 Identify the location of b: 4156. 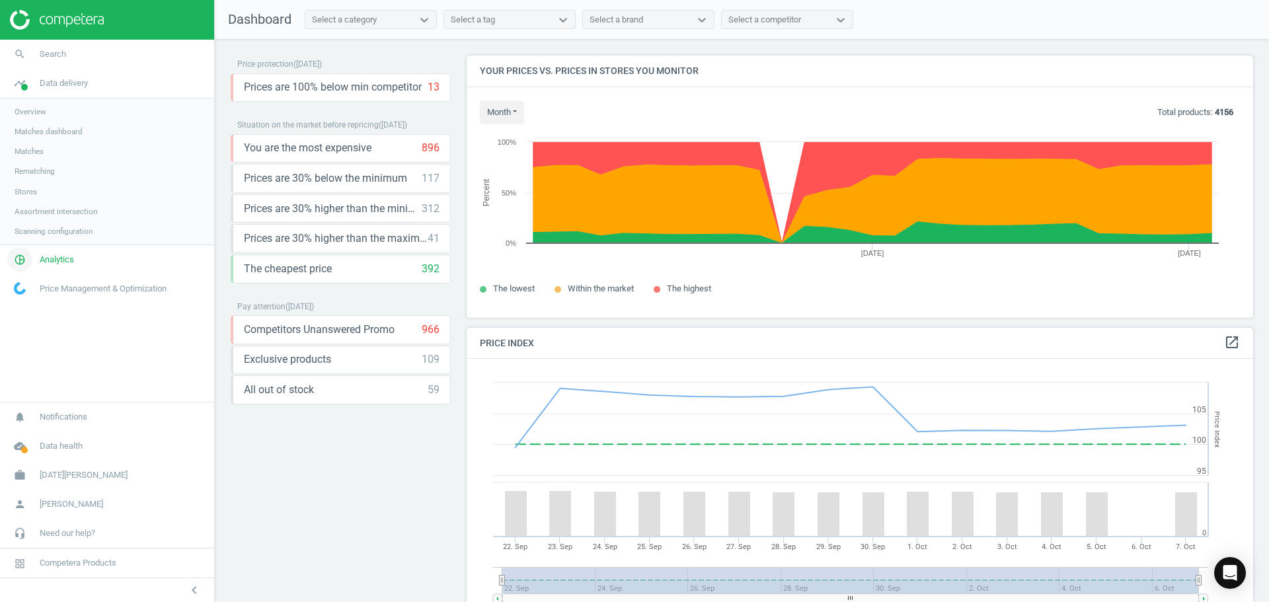
(1224, 112).